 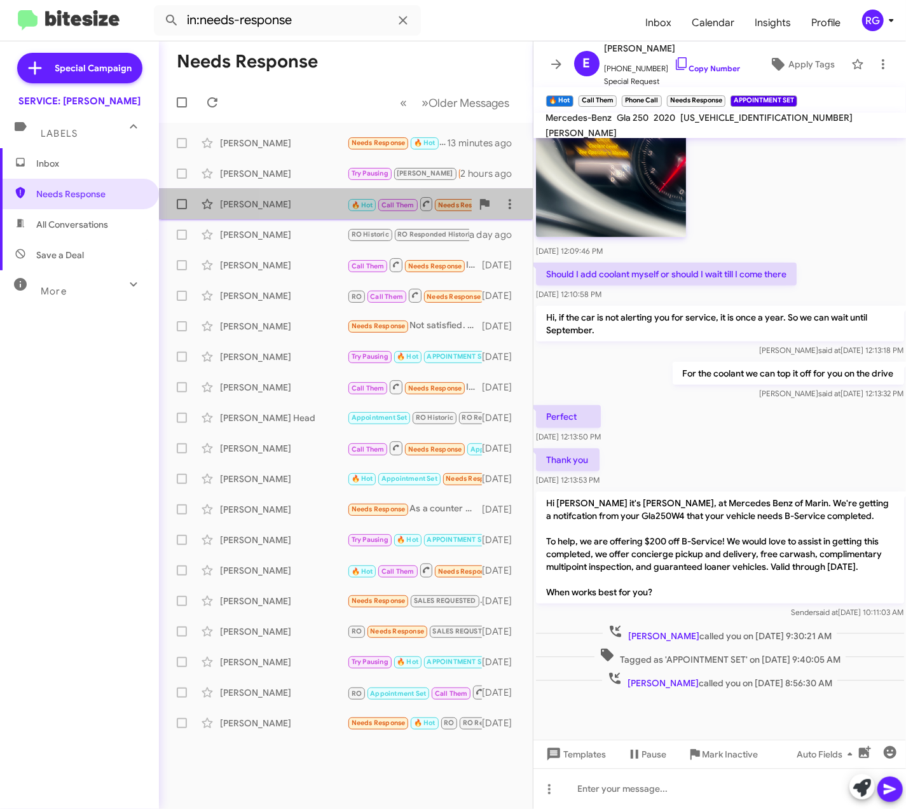 I want to click on span: Special Campaign, so click(x=93, y=68).